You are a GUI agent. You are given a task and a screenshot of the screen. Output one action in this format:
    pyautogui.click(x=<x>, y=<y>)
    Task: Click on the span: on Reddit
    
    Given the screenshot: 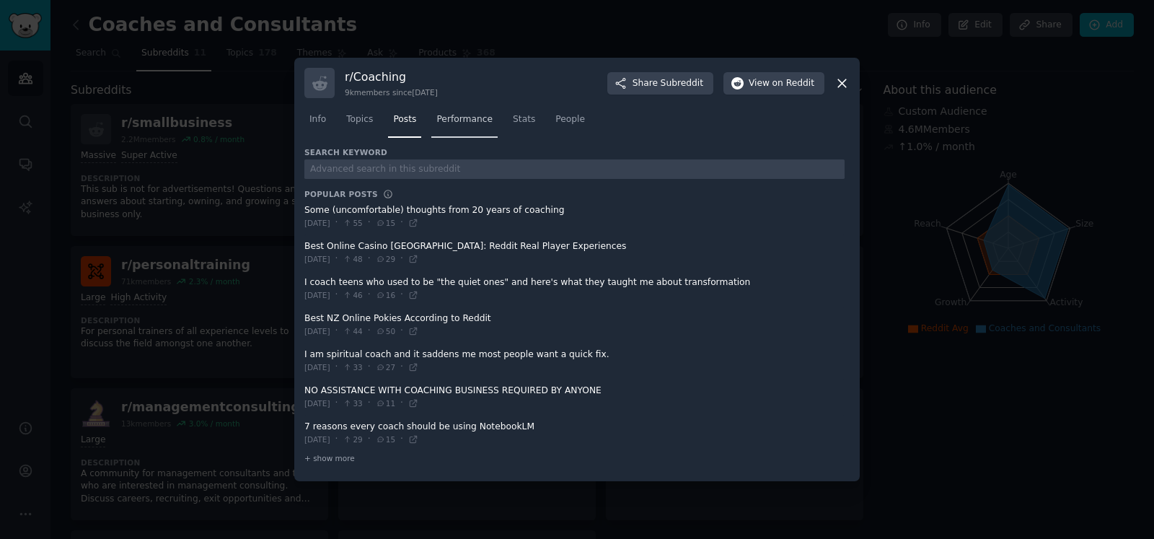 What is the action you would take?
    pyautogui.click(x=793, y=84)
    